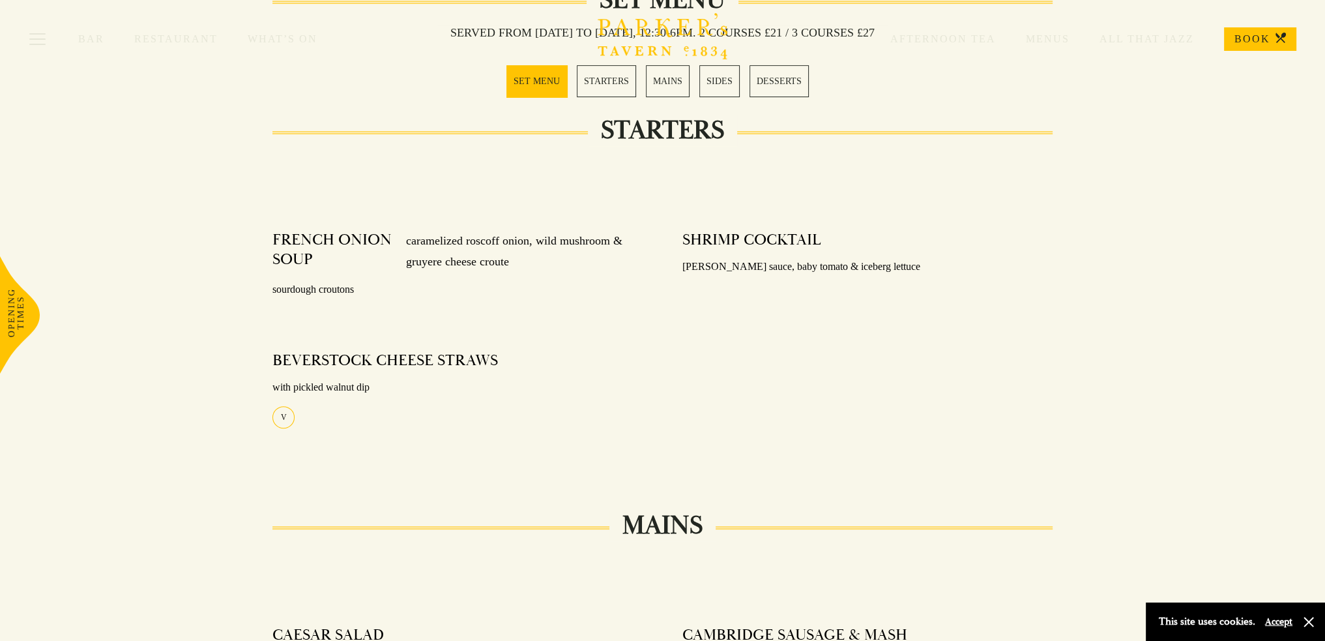  I want to click on a: 5 / 5, so click(779, 81).